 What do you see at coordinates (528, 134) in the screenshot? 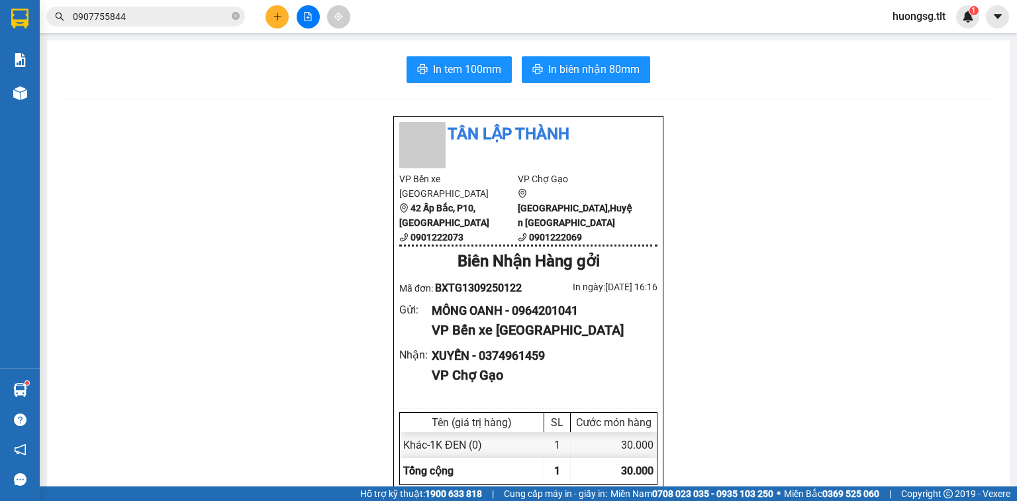
I see `li: Tân Lập Thành` at bounding box center [528, 134].